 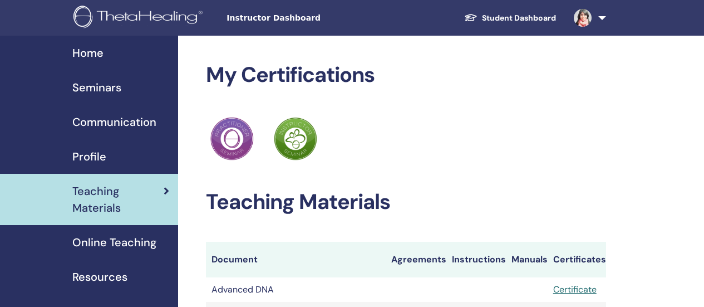 What do you see at coordinates (114, 242) in the screenshot?
I see `span: Online Teaching` at bounding box center [114, 242].